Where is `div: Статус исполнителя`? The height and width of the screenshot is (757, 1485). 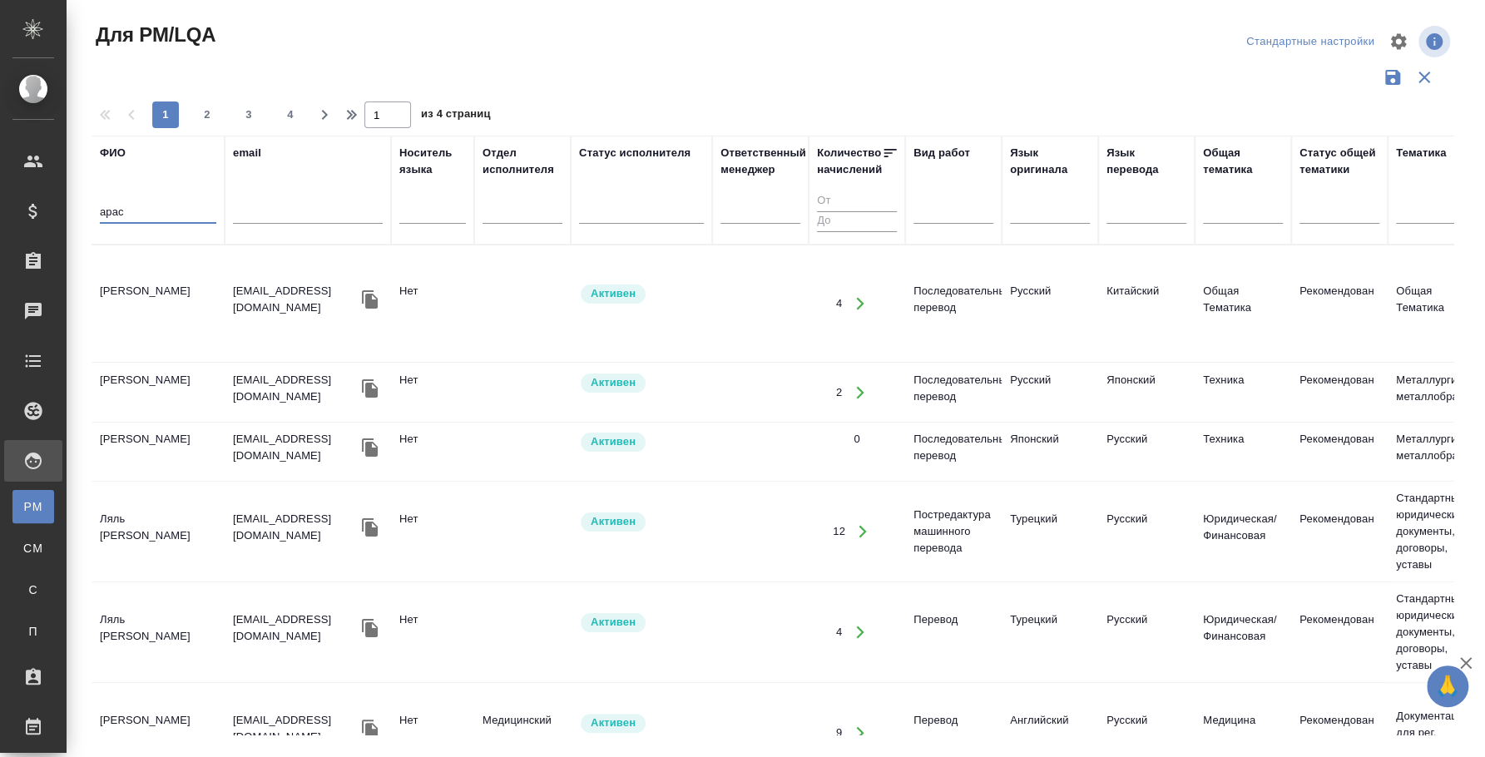
div: Статус исполнителя is located at coordinates (635, 153).